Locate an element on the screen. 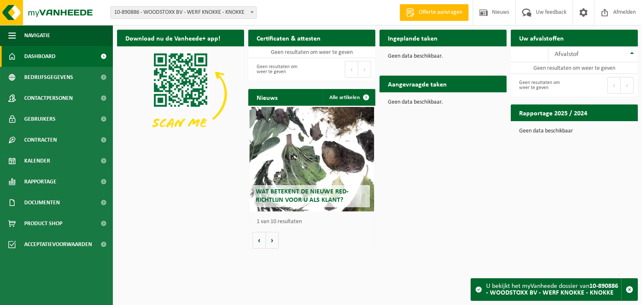 The image size is (642, 305). h2: Download nu de Vanheede+ app! is located at coordinates (173, 38).